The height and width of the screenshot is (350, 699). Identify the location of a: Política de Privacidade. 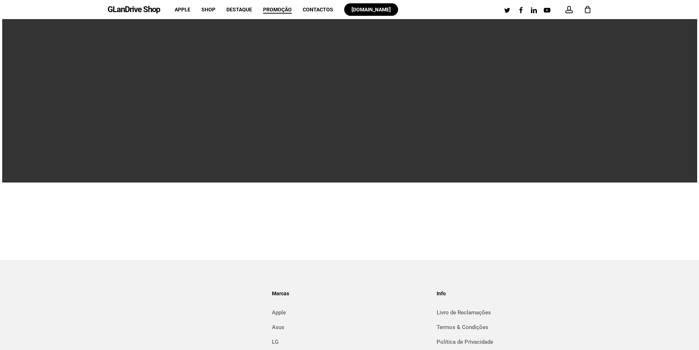
(514, 342).